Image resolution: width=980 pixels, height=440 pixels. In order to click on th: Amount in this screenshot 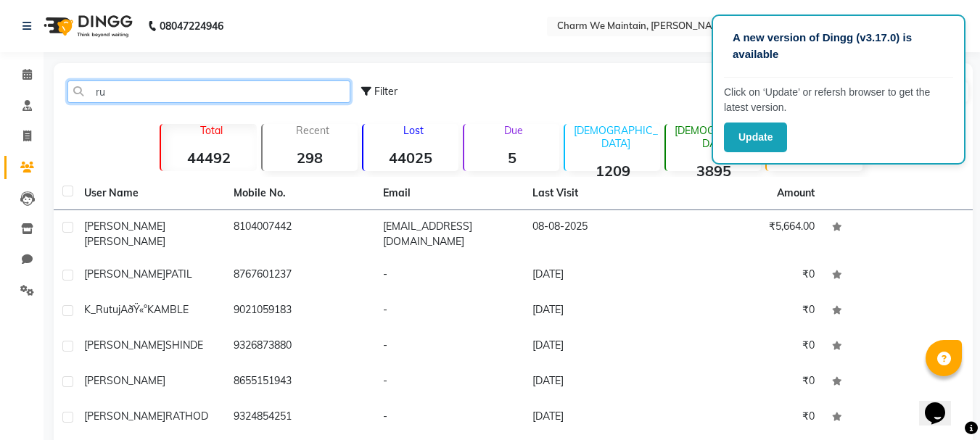, I will do `click(796, 193)`.